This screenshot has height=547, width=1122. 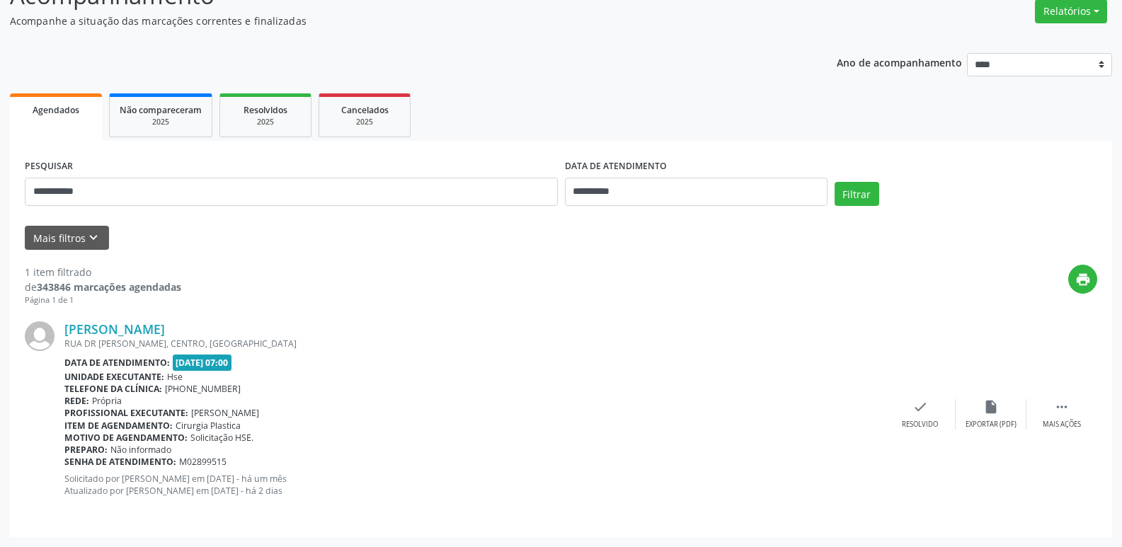 What do you see at coordinates (93, 238) in the screenshot?
I see `i: keyboard_arrow_down` at bounding box center [93, 238].